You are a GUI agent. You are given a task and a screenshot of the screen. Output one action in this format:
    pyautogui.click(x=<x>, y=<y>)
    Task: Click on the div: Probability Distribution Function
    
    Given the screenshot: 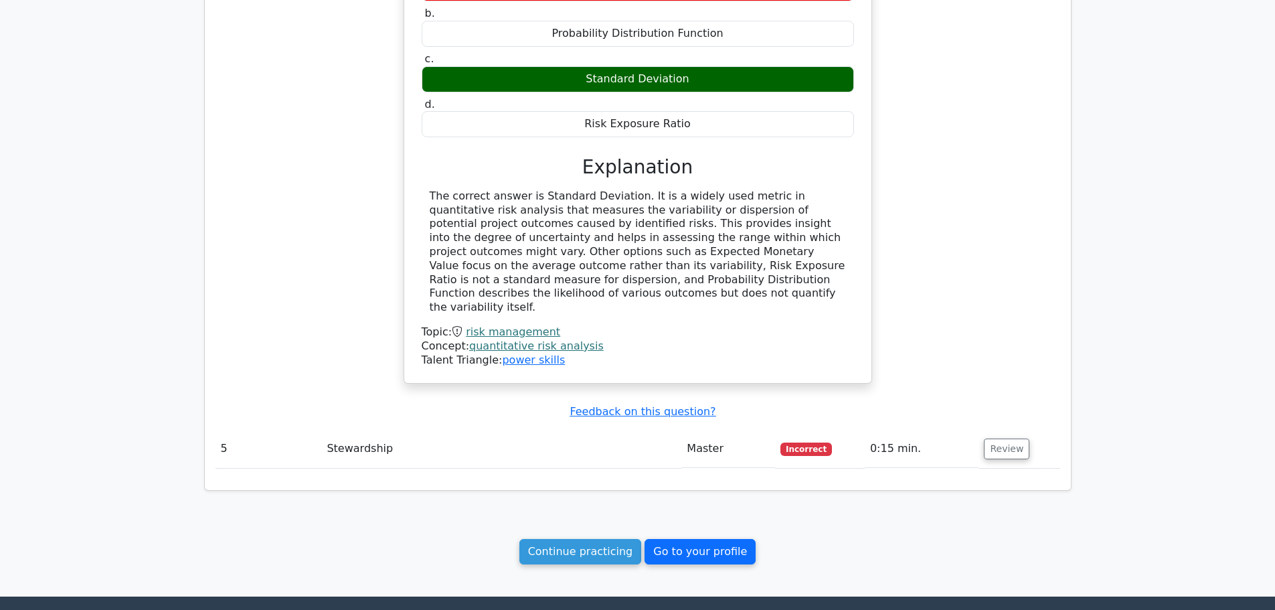 What is the action you would take?
    pyautogui.click(x=638, y=33)
    